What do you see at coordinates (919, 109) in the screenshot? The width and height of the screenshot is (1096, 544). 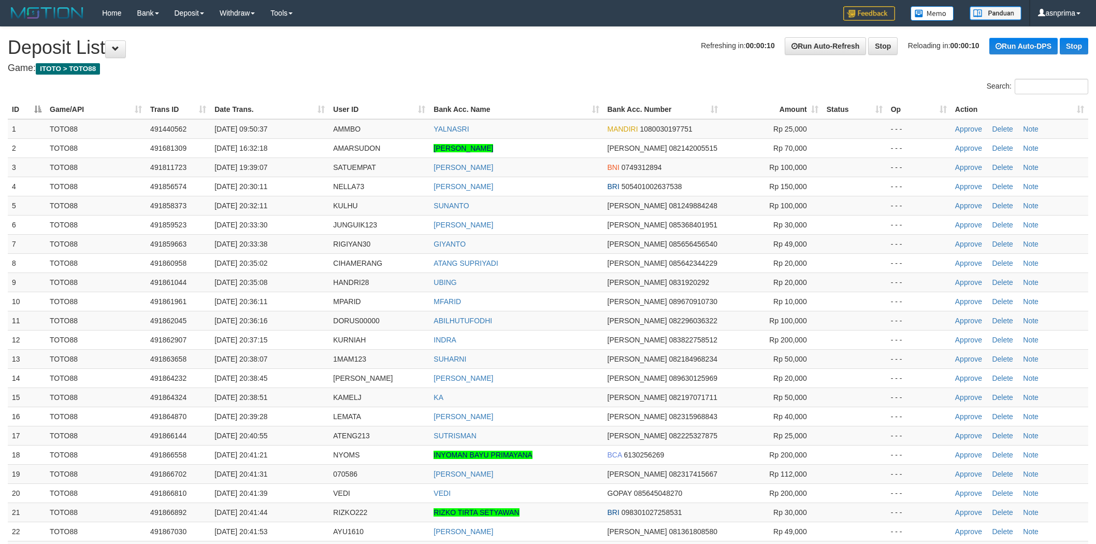 I see `th: Op: activate to sort column ascending` at bounding box center [919, 109].